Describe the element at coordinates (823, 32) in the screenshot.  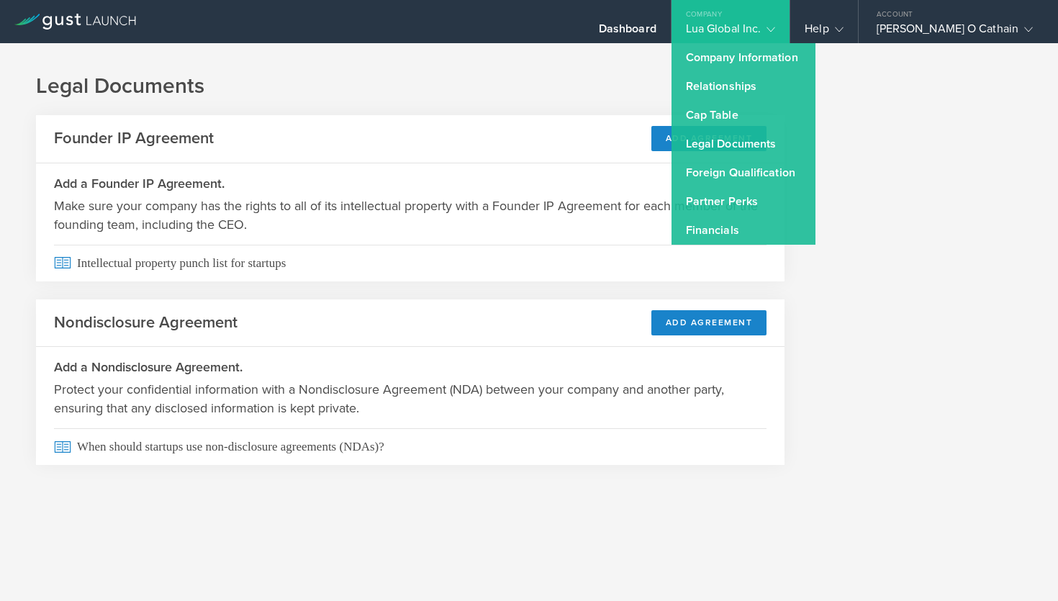
I see `div: Help` at that location.